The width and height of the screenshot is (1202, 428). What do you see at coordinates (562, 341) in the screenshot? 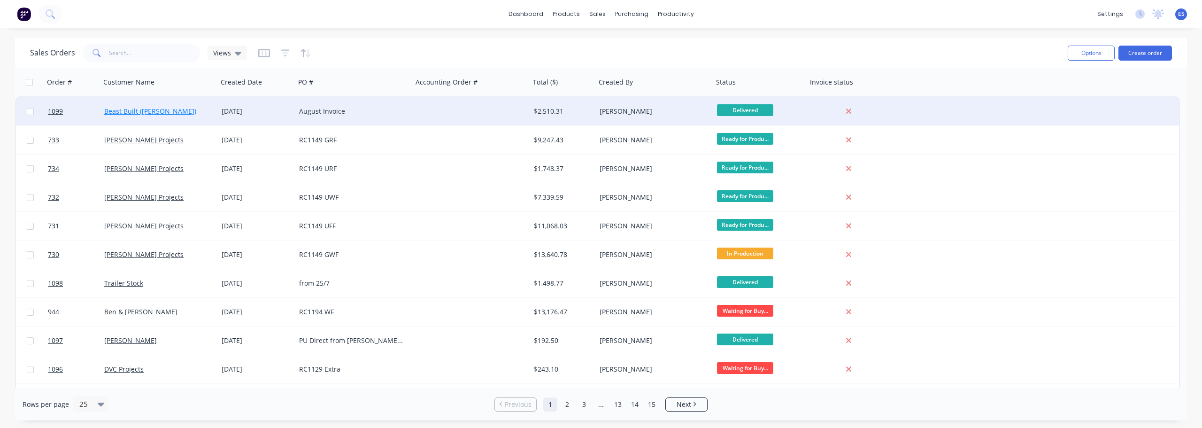
I see `div: $192.50` at bounding box center [562, 341].